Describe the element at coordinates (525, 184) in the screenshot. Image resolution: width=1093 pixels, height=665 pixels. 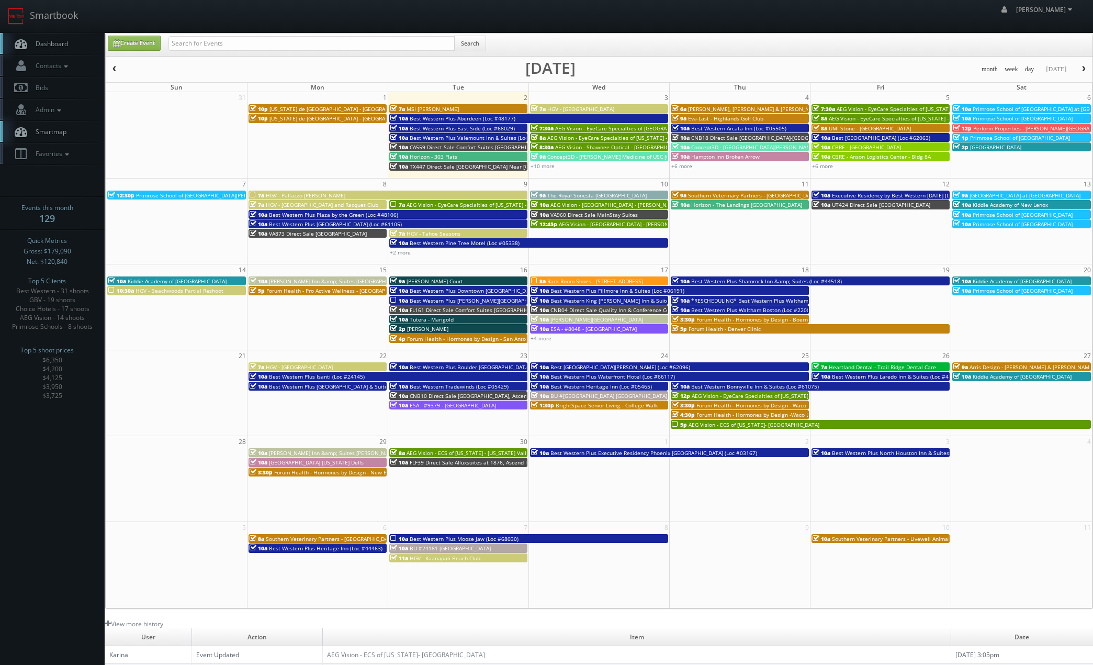
I see `span: 9` at that location.